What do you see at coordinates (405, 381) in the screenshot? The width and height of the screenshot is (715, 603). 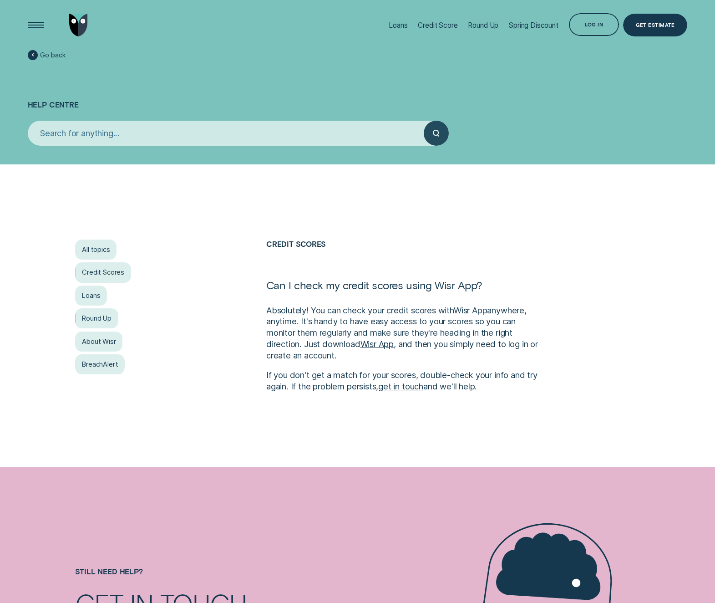 I see `p: If you don't get a match for your scores, double-check your info and try again. If the problem pe...` at bounding box center [405, 381].